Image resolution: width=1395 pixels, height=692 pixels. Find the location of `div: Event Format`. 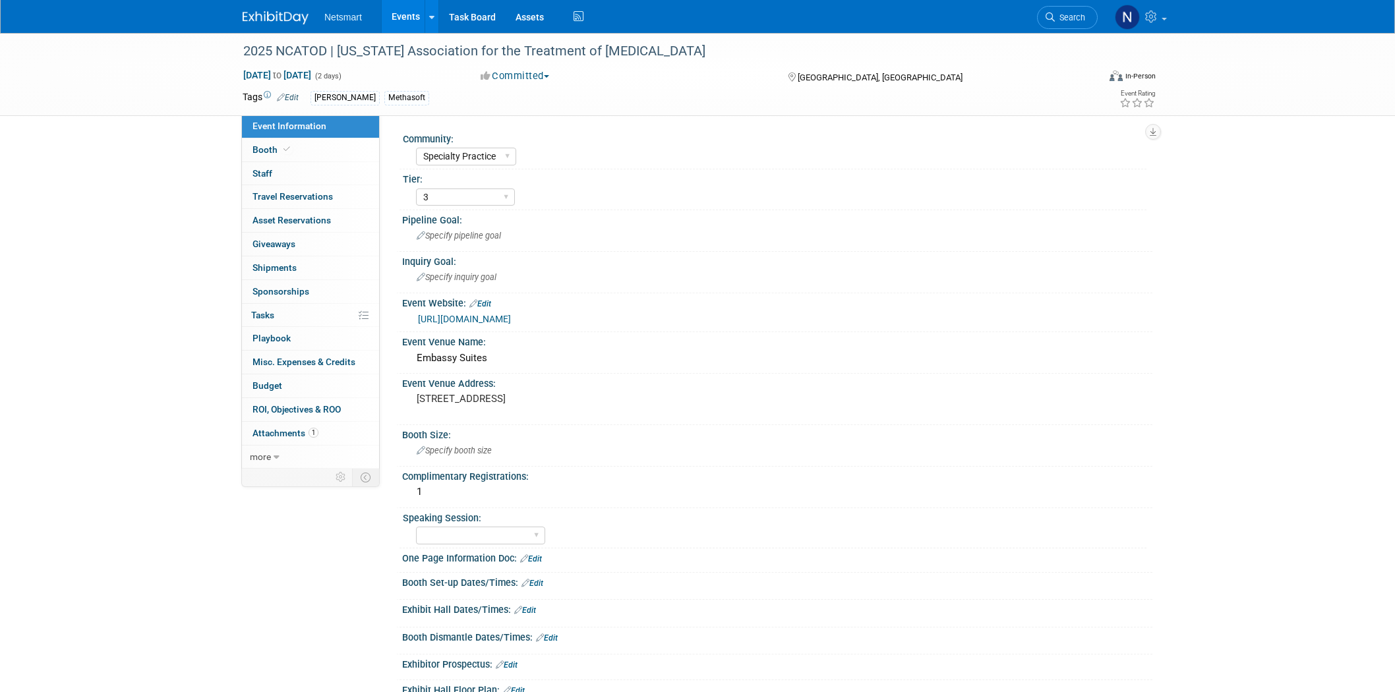

div: Event Format is located at coordinates (1087, 78).